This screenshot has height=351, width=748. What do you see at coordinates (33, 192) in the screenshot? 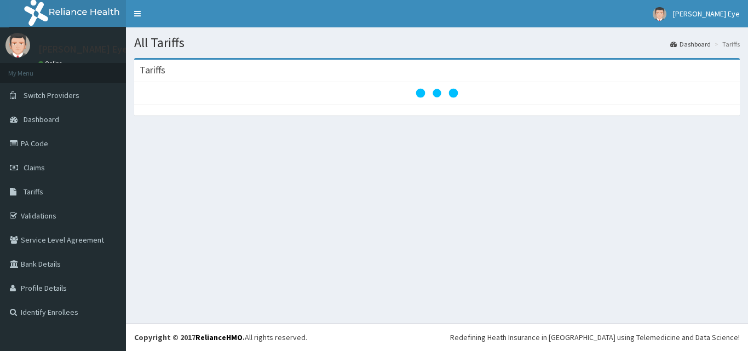
I see `span: Tariffs` at bounding box center [33, 192].